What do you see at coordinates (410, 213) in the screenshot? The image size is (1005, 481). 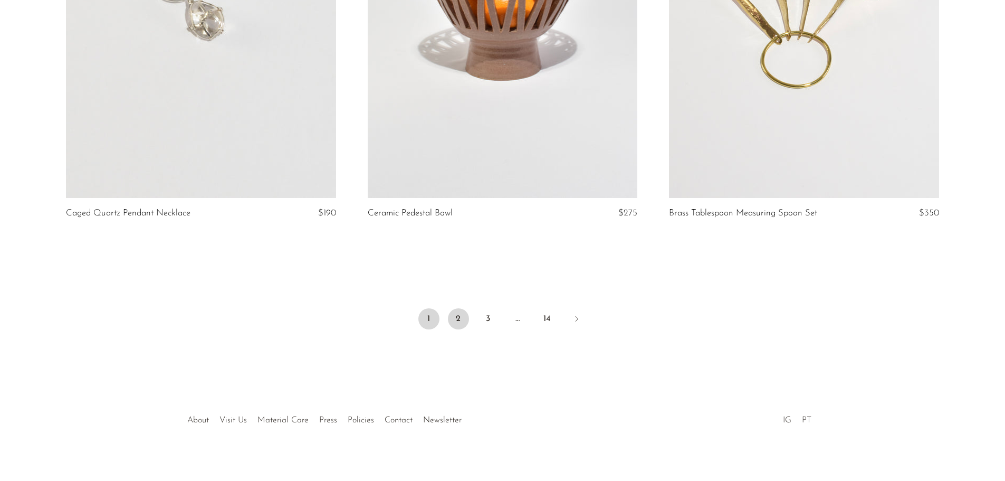 I see `a: Ceramic Pedestal Bowl` at bounding box center [410, 213].